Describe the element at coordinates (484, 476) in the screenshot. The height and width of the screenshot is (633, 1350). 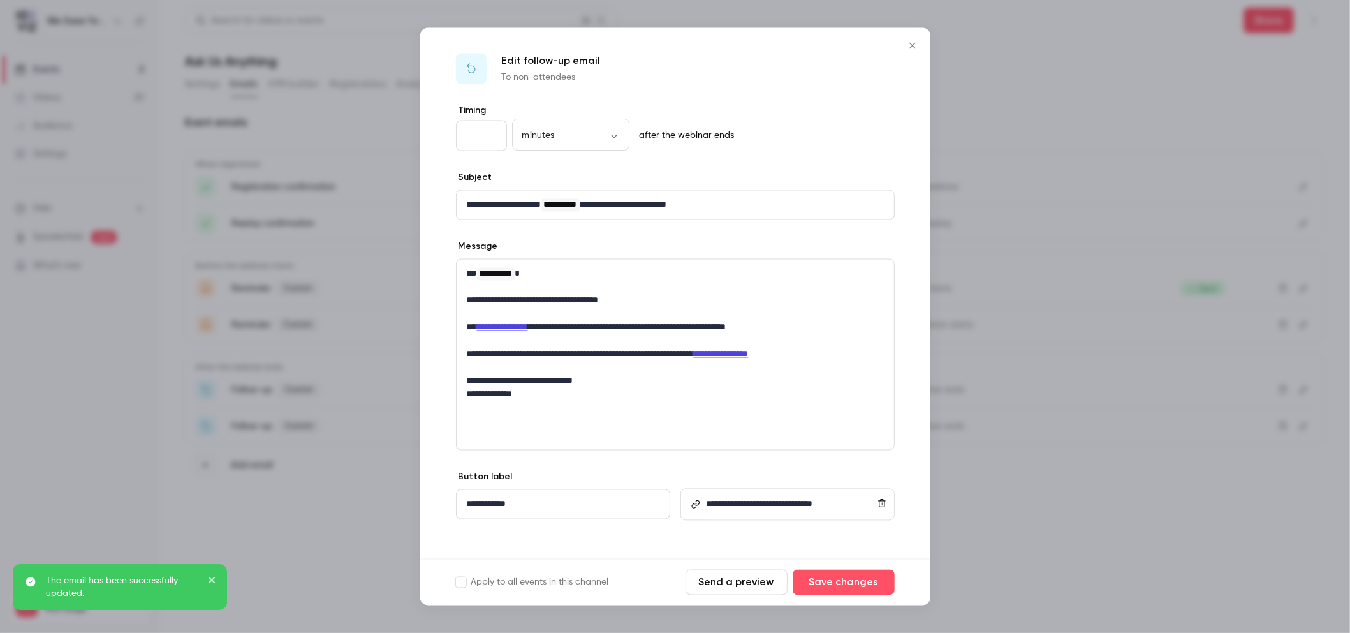
I see `label: Button label` at that location.